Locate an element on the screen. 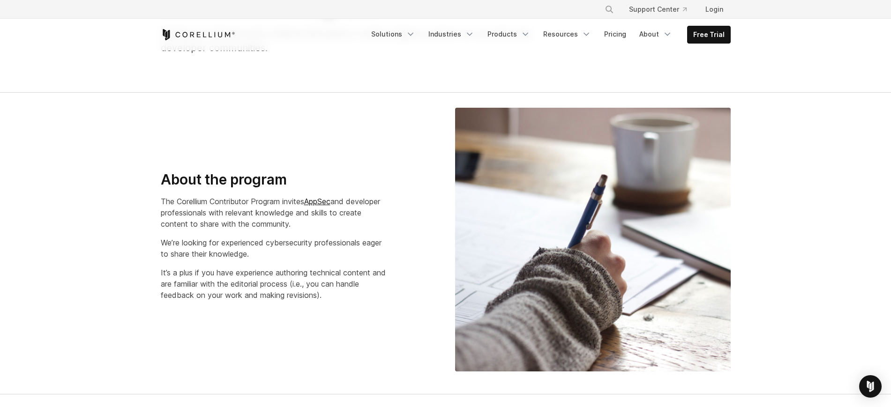 The width and height of the screenshot is (891, 407). p: The Corellium Contributor Program invites and developer professionals with relevant knowledge and... is located at coordinates (275, 213).